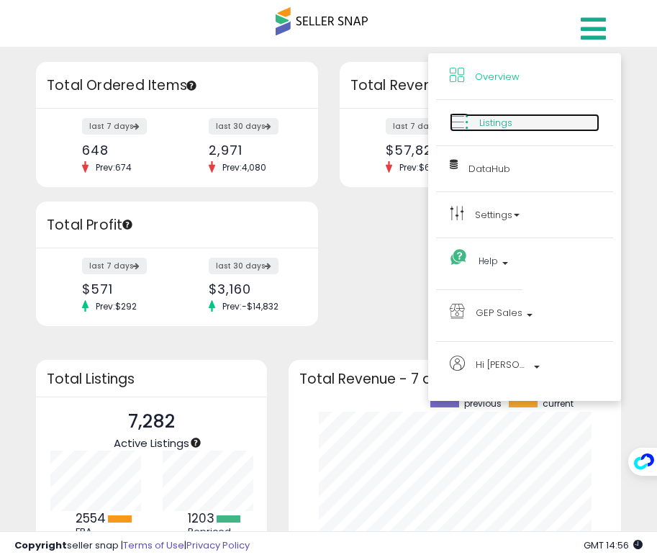 The height and width of the screenshot is (560, 657). What do you see at coordinates (201, 518) in the screenshot?
I see `b: 1203` at bounding box center [201, 518].